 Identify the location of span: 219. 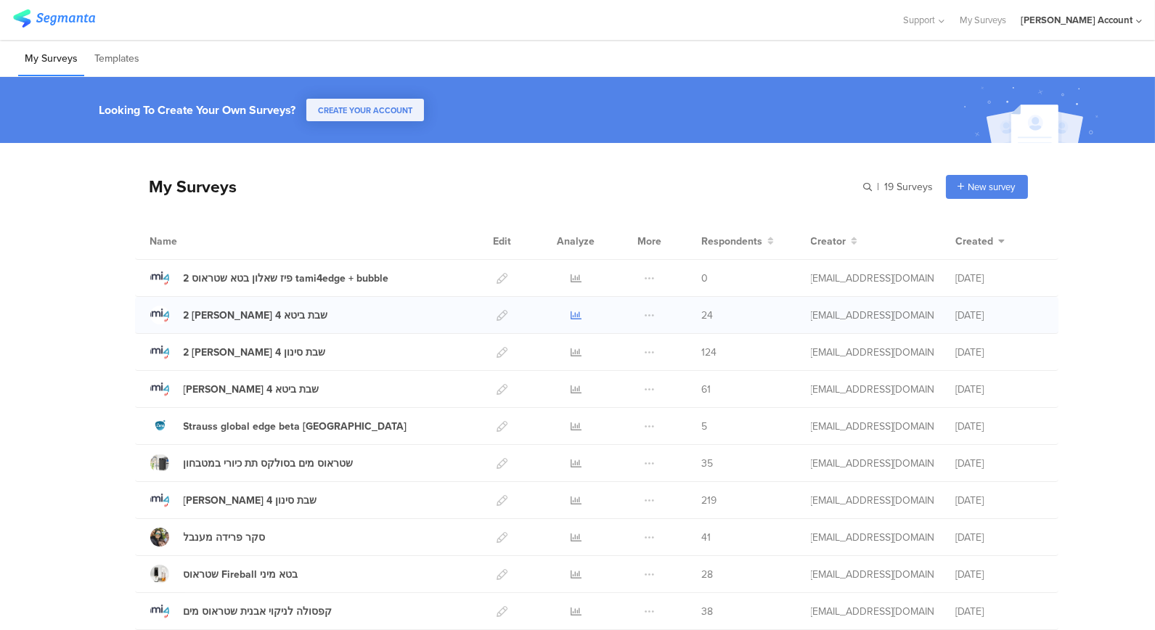
(709, 500).